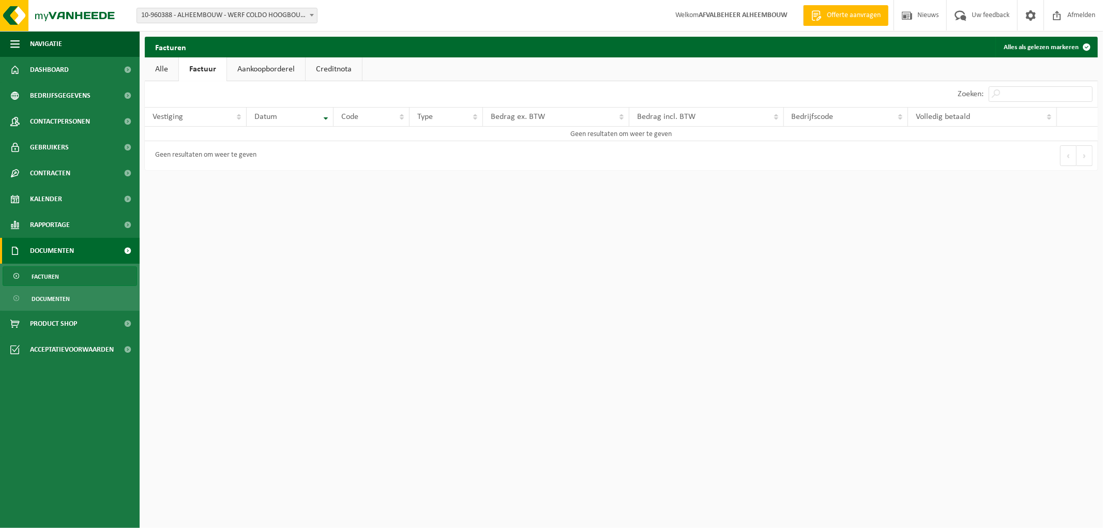 This screenshot has width=1103, height=528. Describe the element at coordinates (167, 117) in the screenshot. I see `span: Vestiging` at that location.